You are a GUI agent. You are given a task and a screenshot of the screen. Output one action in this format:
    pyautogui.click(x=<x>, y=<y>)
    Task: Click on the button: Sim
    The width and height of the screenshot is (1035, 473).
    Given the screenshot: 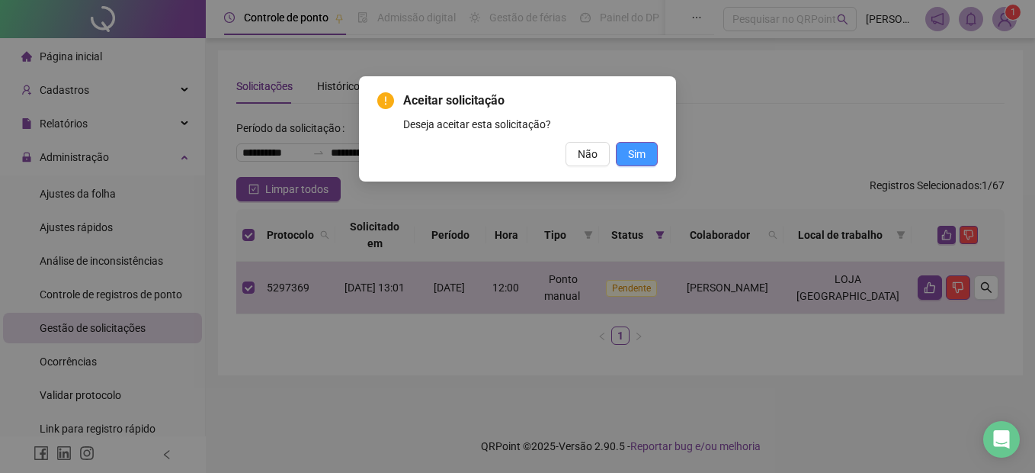 What is the action you would take?
    pyautogui.click(x=636, y=154)
    